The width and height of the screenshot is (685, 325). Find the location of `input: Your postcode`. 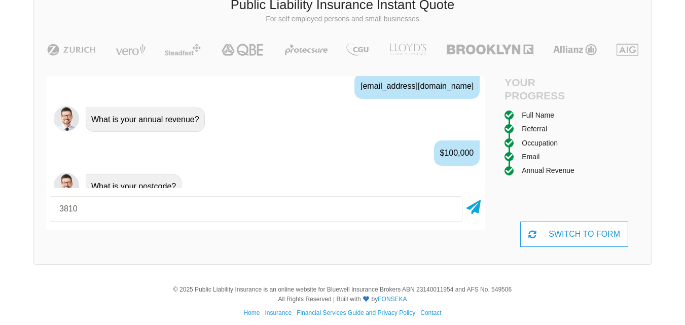

input: Your postcode is located at coordinates (256, 209).